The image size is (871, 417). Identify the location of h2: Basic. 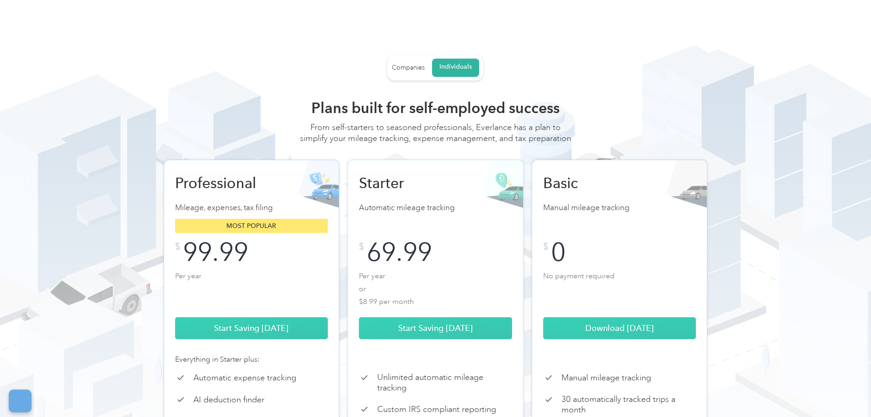
(591, 183).